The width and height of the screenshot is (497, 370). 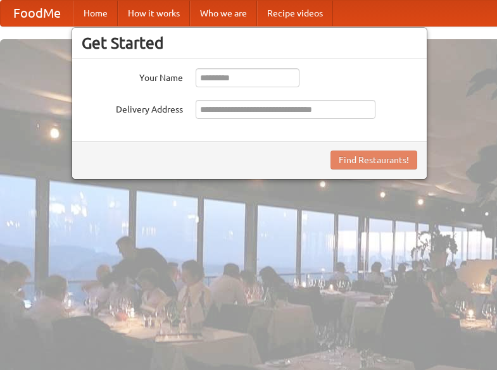 I want to click on label: Your Name, so click(x=132, y=76).